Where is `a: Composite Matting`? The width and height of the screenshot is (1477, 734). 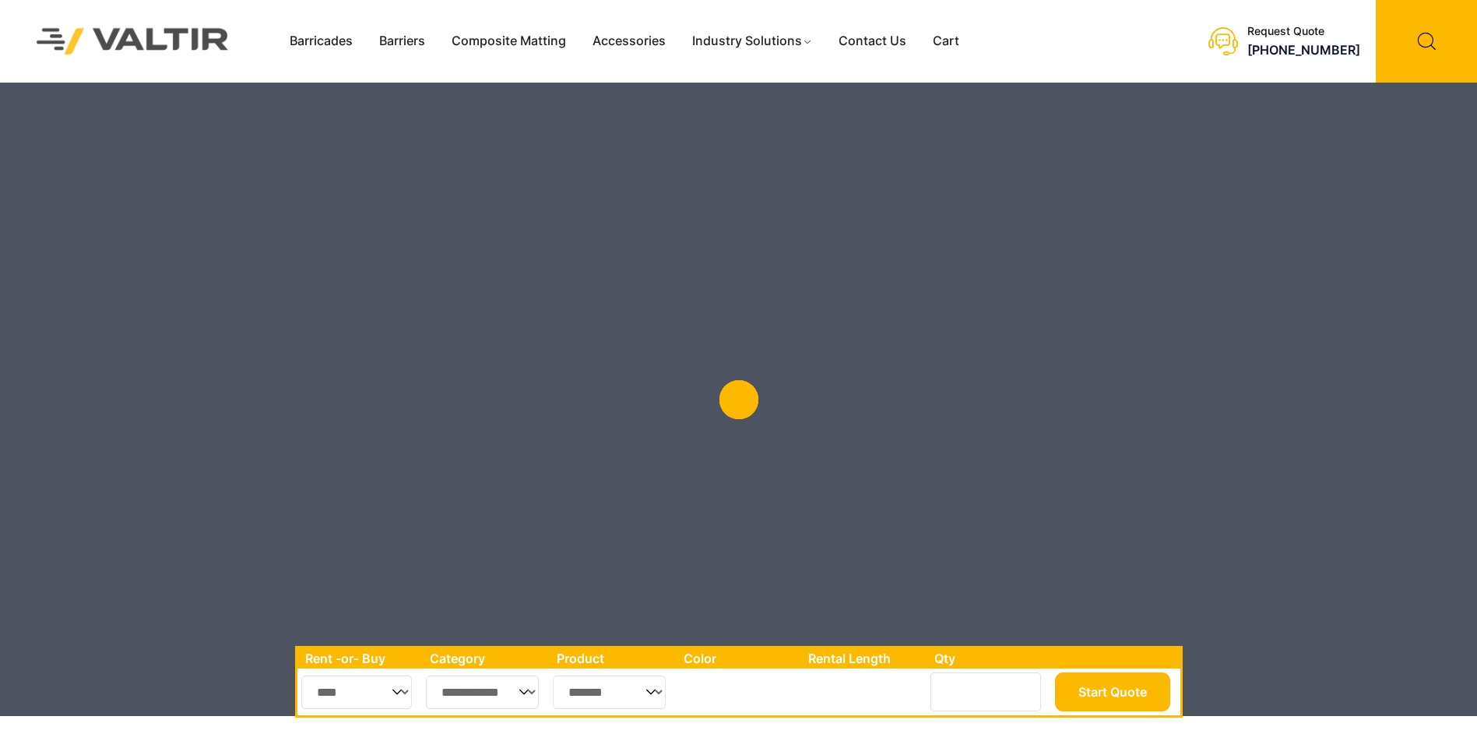 a: Composite Matting is located at coordinates (509, 41).